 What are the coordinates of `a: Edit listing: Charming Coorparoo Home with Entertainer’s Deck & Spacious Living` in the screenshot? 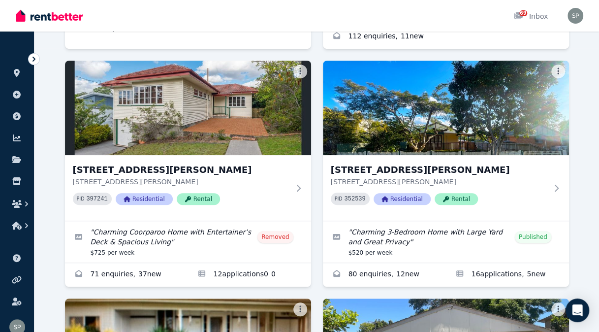 It's located at (188, 242).